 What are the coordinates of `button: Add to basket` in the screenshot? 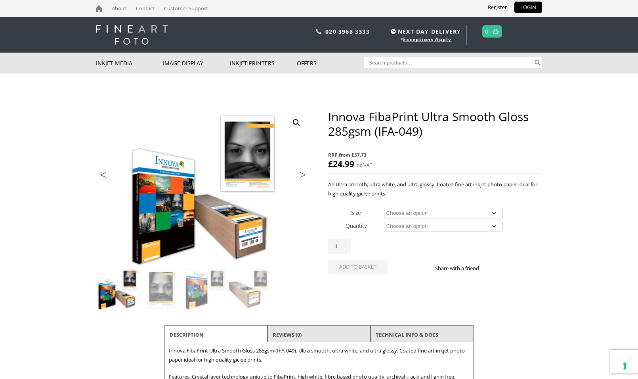 It's located at (358, 267).